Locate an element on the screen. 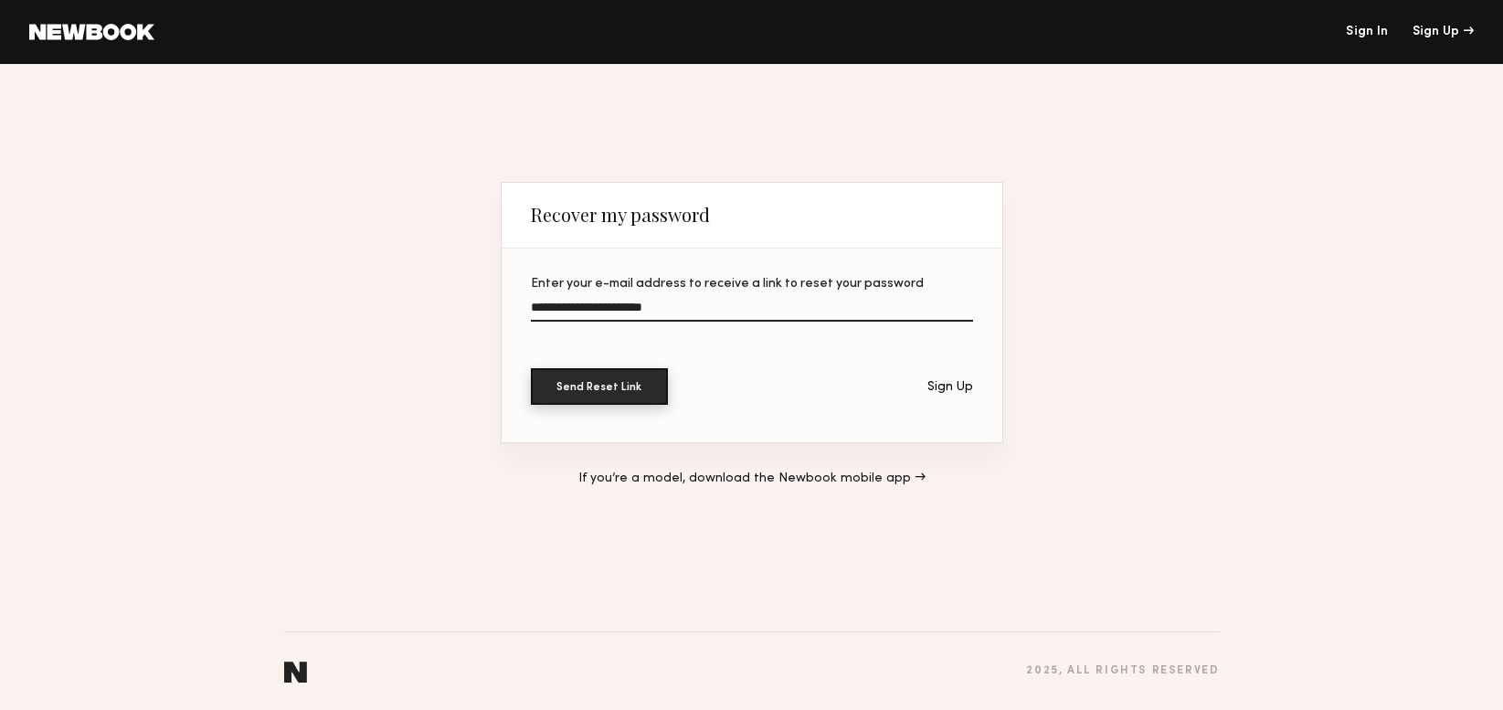 The image size is (1503, 710). input: Enter your e-mail address to receive a link to reset your password is located at coordinates (752, 311).